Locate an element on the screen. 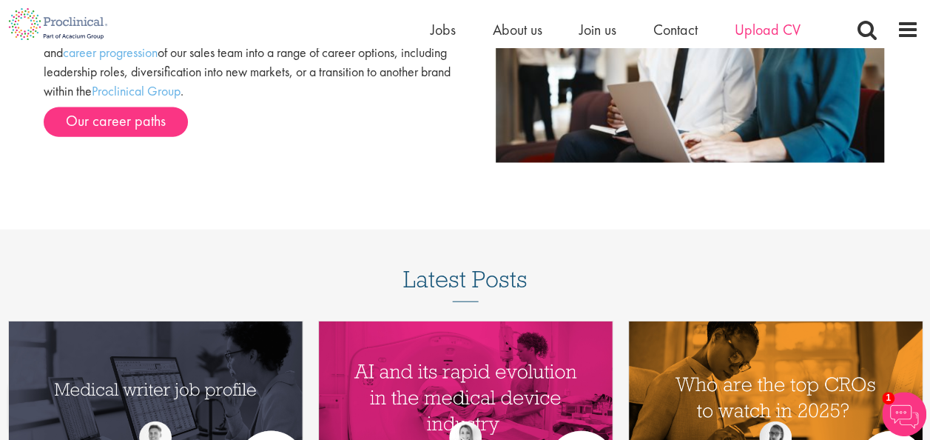 This screenshot has width=930, height=440. span: Join us is located at coordinates (598, 30).